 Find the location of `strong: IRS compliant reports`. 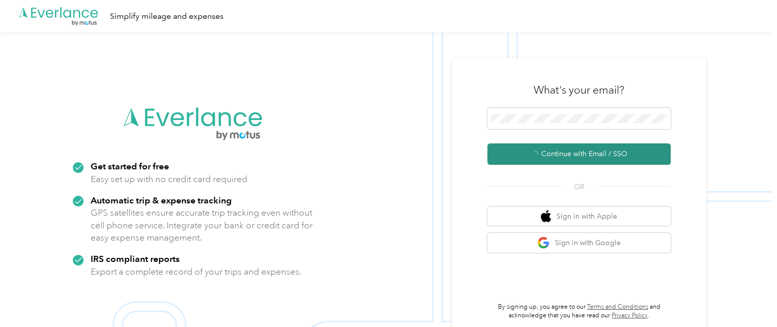

strong: IRS compliant reports is located at coordinates (135, 259).